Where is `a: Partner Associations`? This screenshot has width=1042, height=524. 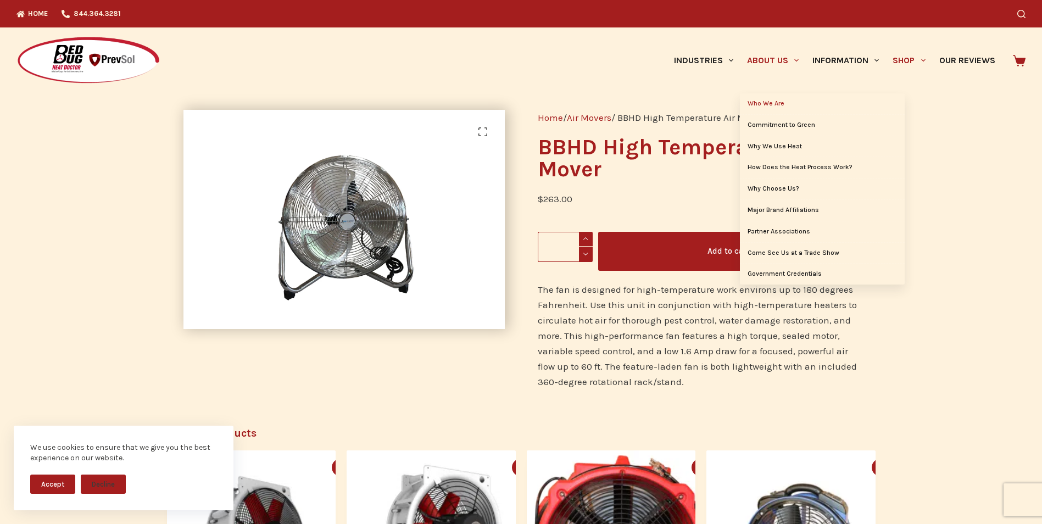 a: Partner Associations is located at coordinates (822, 232).